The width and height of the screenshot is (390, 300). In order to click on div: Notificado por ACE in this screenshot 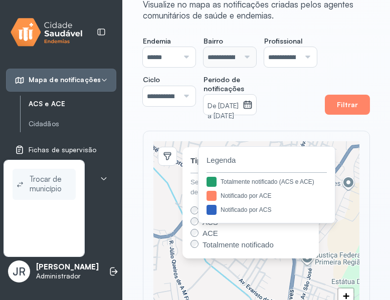, I will do `click(246, 196)`.